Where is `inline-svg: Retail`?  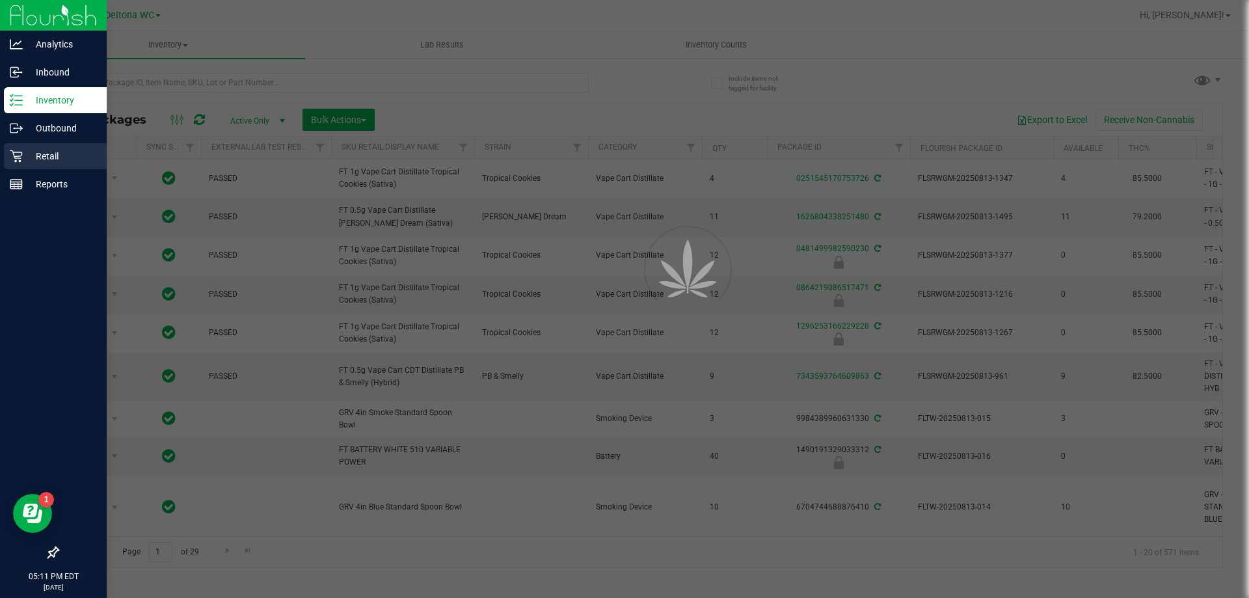 inline-svg: Retail is located at coordinates (16, 156).